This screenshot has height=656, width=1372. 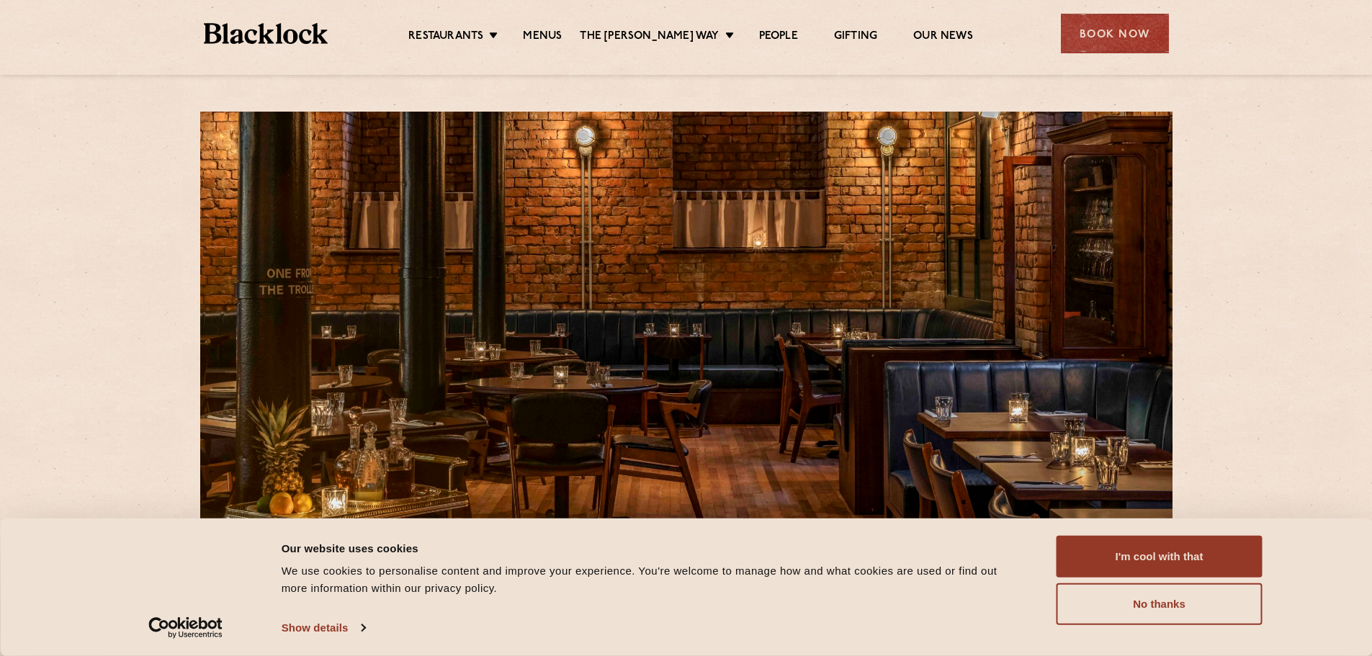 What do you see at coordinates (266, 33) in the screenshot?
I see `img: BL_Textured_Logo-footer-cropped.svg` at bounding box center [266, 33].